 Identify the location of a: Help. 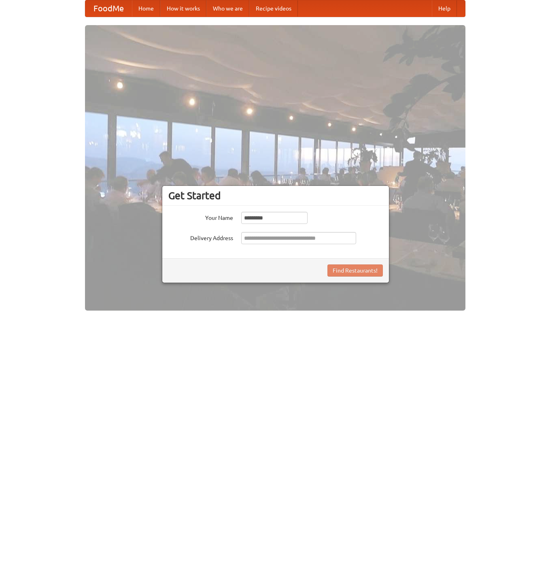
(445, 9).